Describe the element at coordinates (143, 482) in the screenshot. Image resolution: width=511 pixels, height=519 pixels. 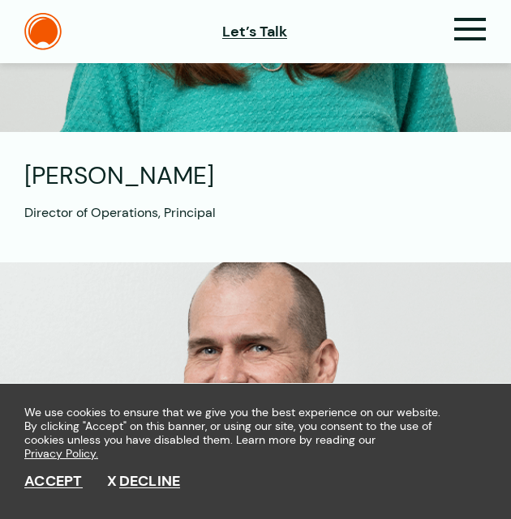
I see `button: Decline` at that location.